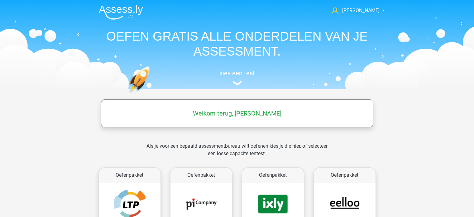  What do you see at coordinates (237, 44) in the screenshot?
I see `h1: OEFEN GRATIS ALLE ONDERDELEN VAN JE ASSESSMENT.` at bounding box center [237, 44].